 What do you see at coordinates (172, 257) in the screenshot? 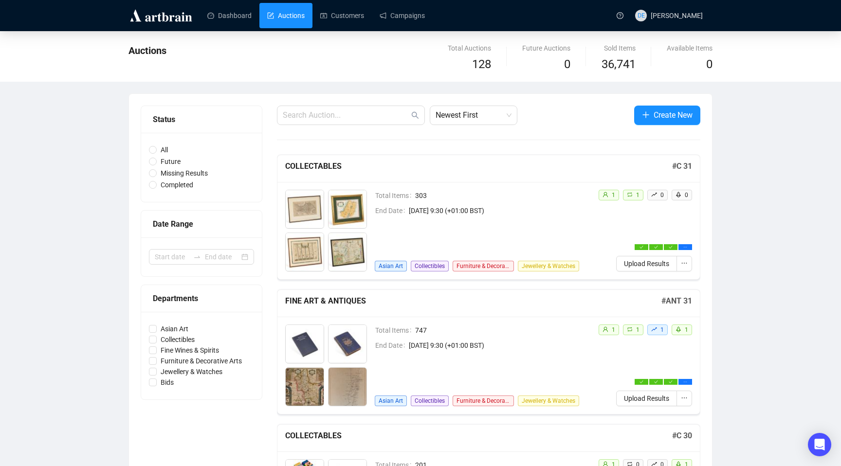
I see `input: Start date` at bounding box center [172, 257].